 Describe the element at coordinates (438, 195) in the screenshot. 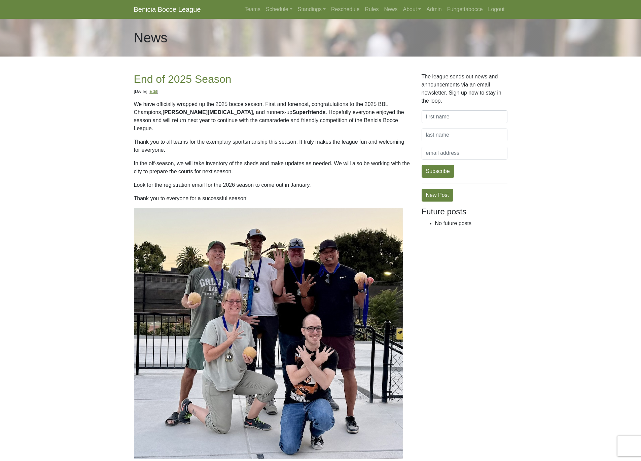

I see `a: New Post` at that location.